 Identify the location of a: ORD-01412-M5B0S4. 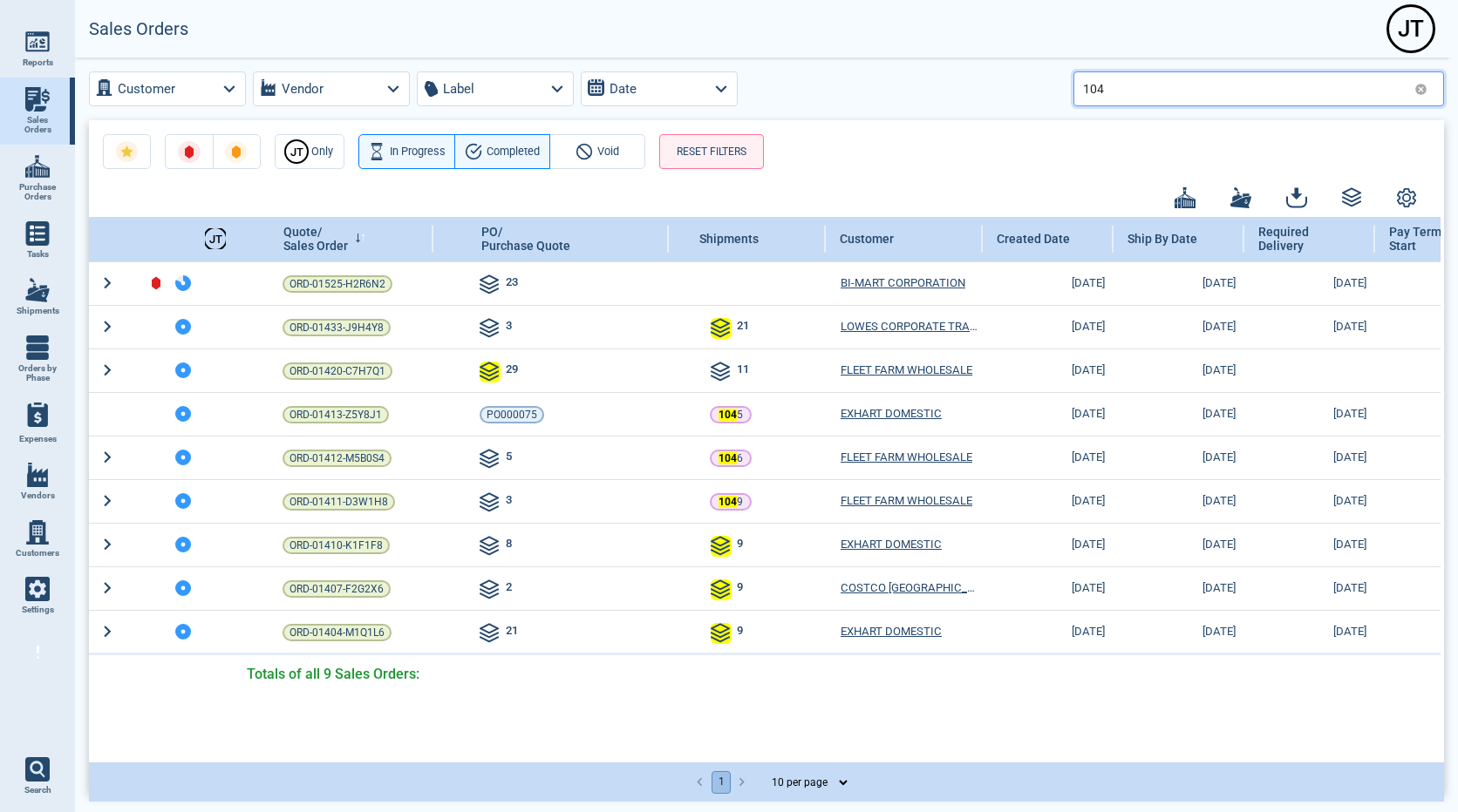
(336, 458).